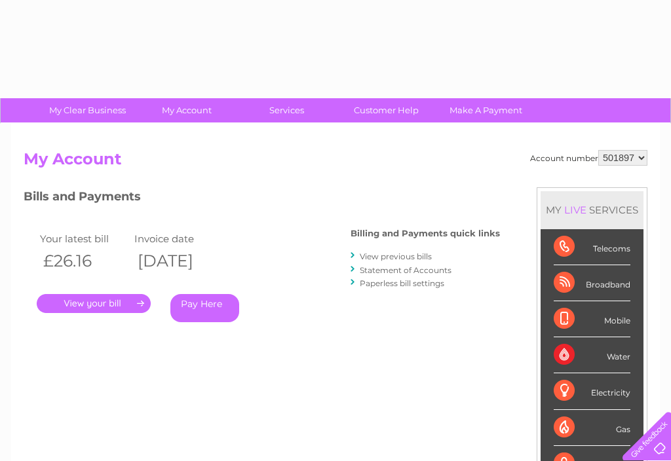 This screenshot has width=671, height=461. What do you see at coordinates (396, 256) in the screenshot?
I see `a: View previous bills` at bounding box center [396, 256].